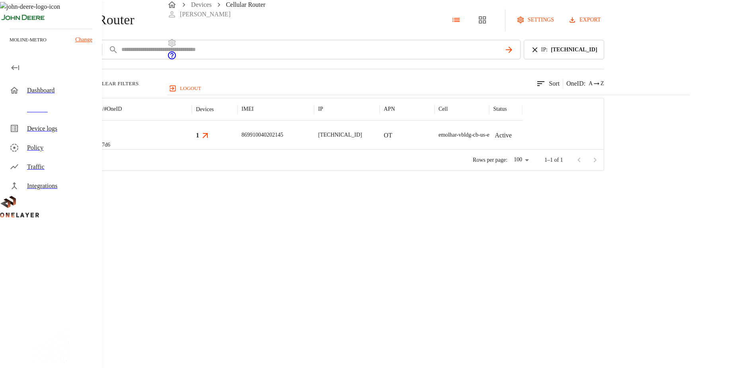 The width and height of the screenshot is (755, 368). Describe the element at coordinates (503, 135) in the screenshot. I see `p: Active` at that location.